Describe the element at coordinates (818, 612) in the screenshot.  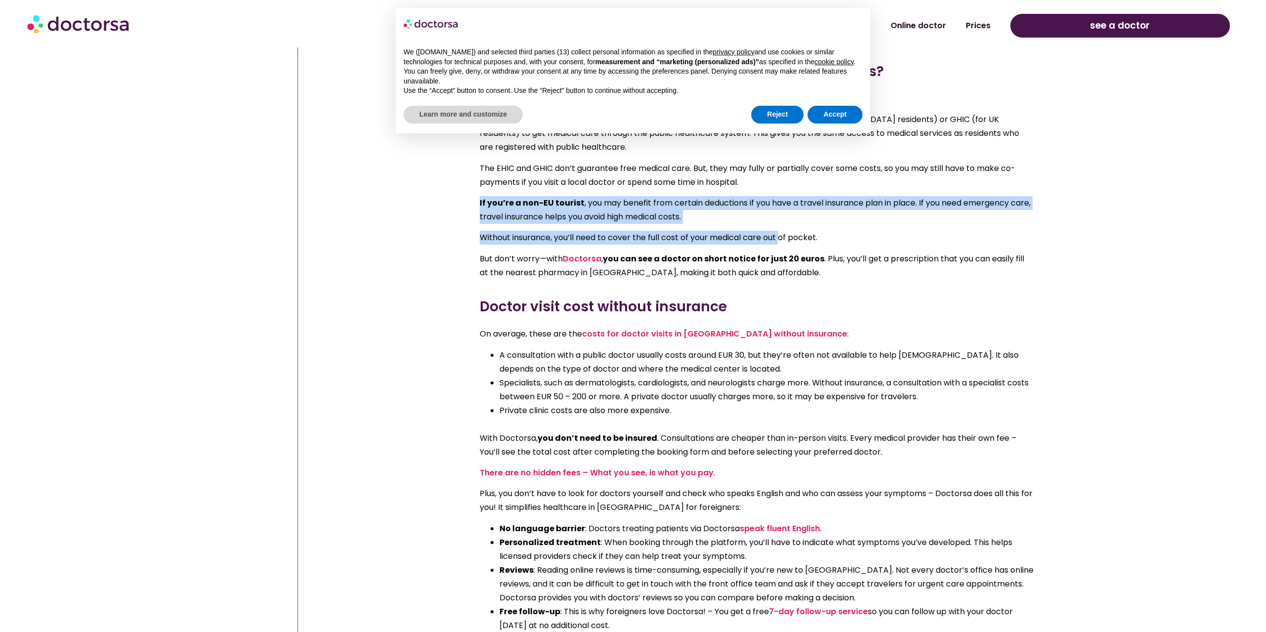
I see `a: 7-day follow-up service` at that location.